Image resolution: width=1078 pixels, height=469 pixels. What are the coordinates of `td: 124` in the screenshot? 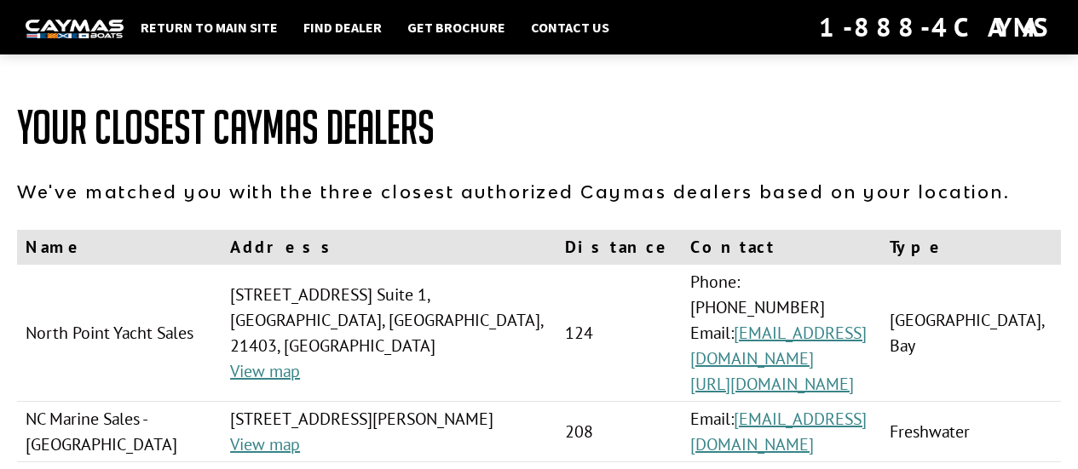 It's located at (618, 333).